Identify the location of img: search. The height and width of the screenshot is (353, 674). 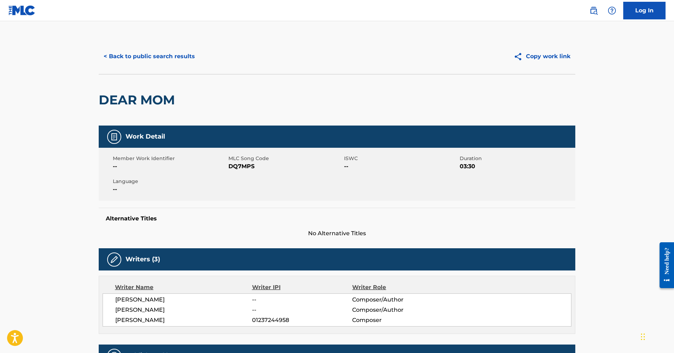
(594, 11).